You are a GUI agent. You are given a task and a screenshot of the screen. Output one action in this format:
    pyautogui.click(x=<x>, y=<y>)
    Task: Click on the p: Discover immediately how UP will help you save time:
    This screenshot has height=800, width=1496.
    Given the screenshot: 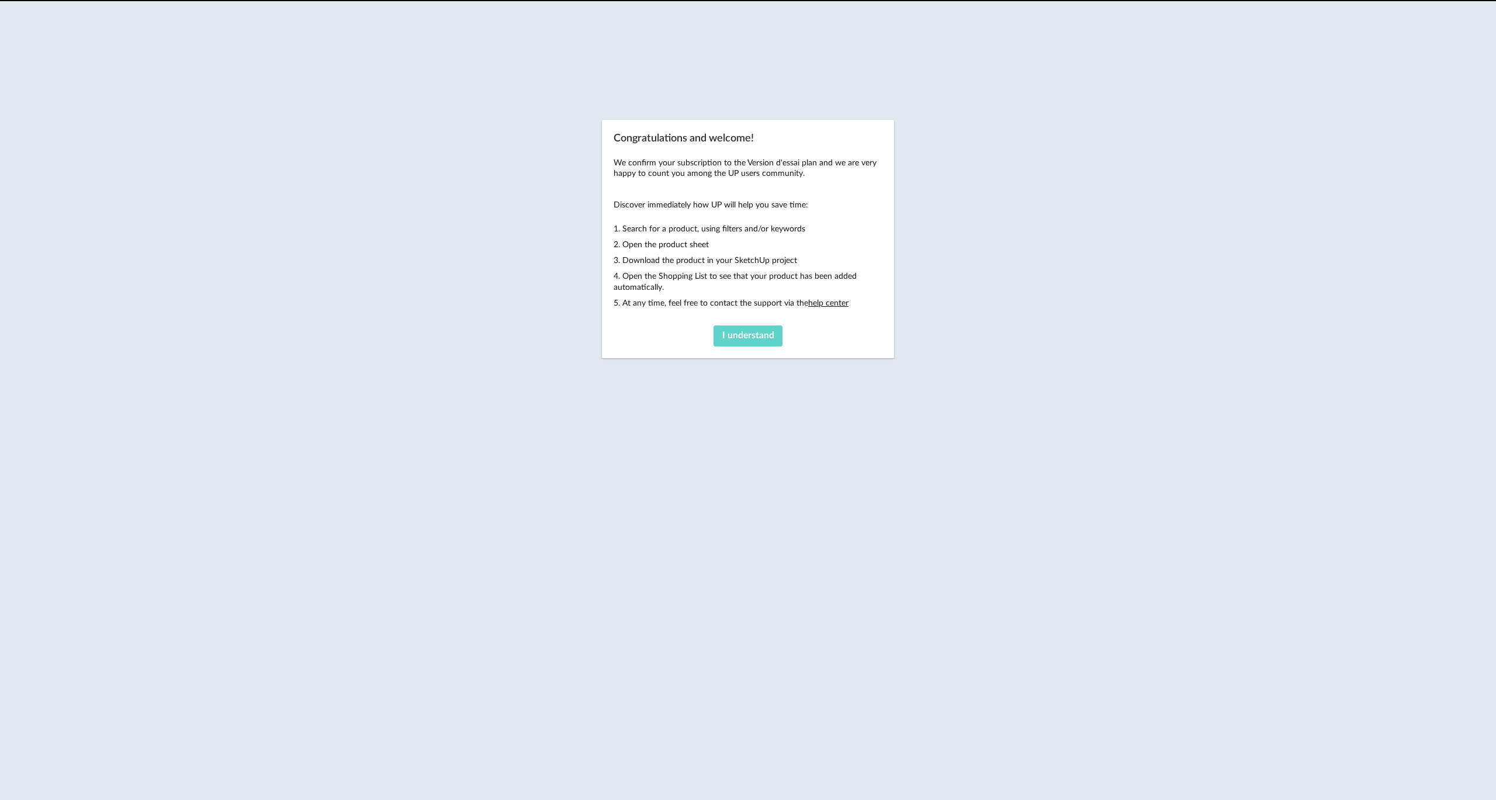 What is the action you would take?
    pyautogui.click(x=748, y=205)
    